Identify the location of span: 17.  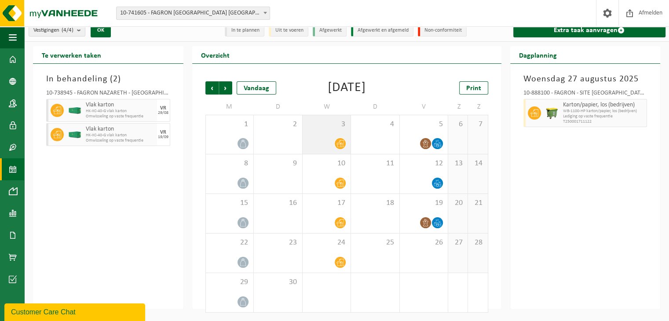
(327, 203).